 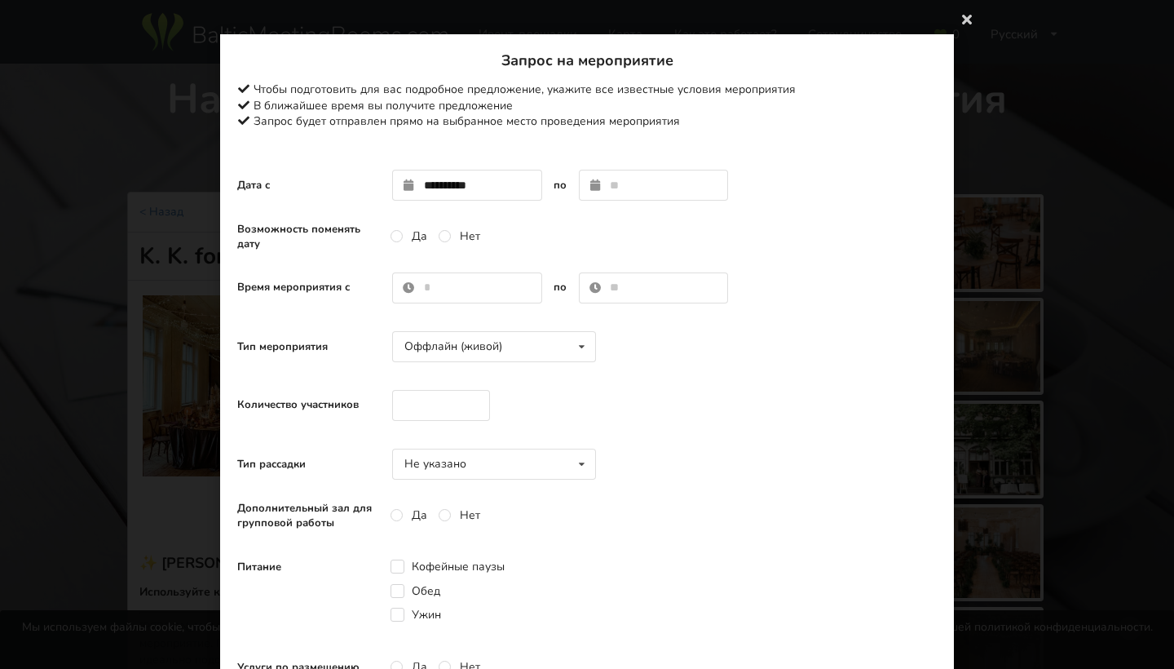 I want to click on div: Чтобы подготовить для вас подробное предложение, укажите все известные условия мероприятия, so click(x=587, y=90).